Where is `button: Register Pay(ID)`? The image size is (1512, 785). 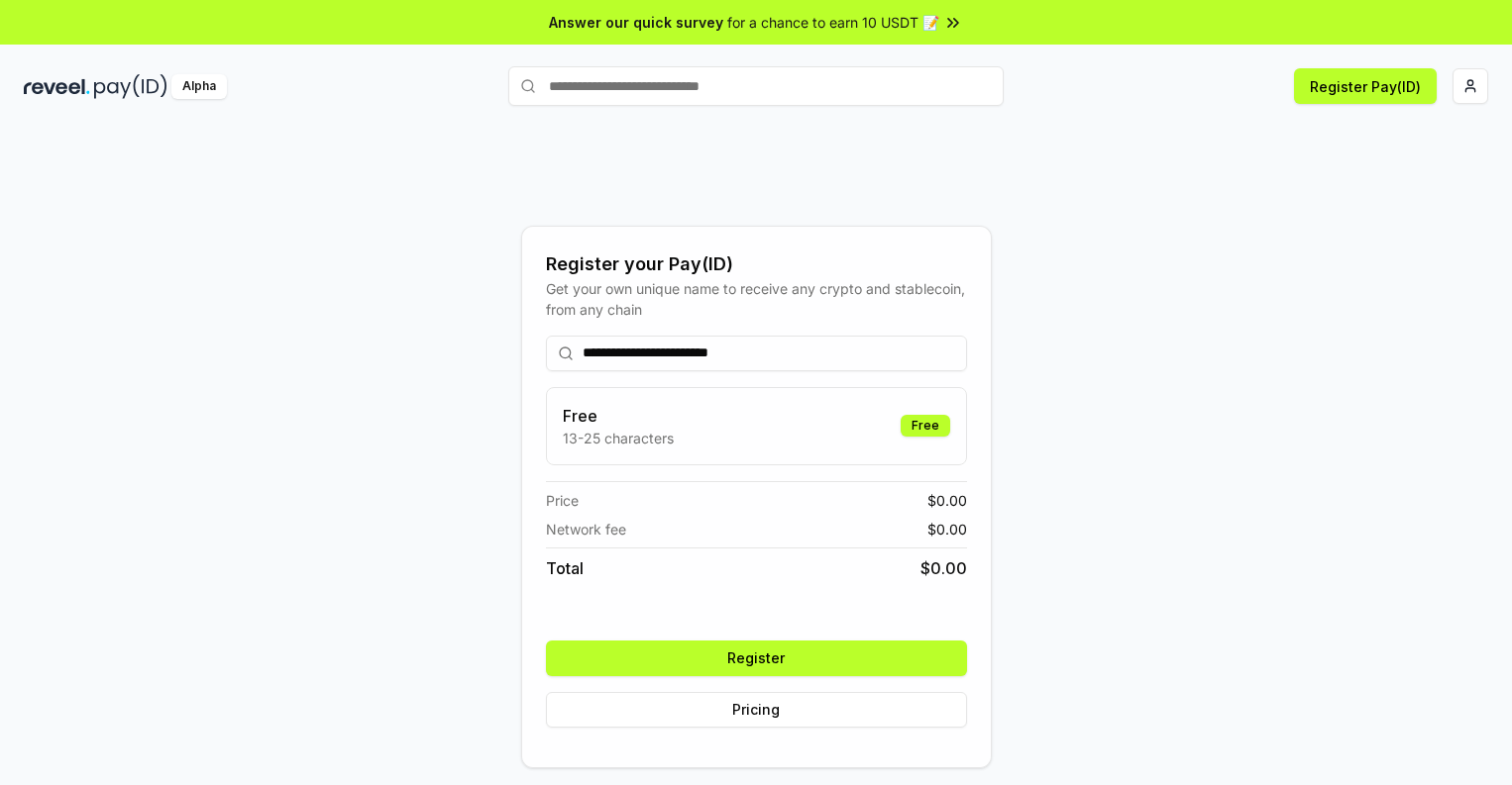 button: Register Pay(ID) is located at coordinates (1366, 86).